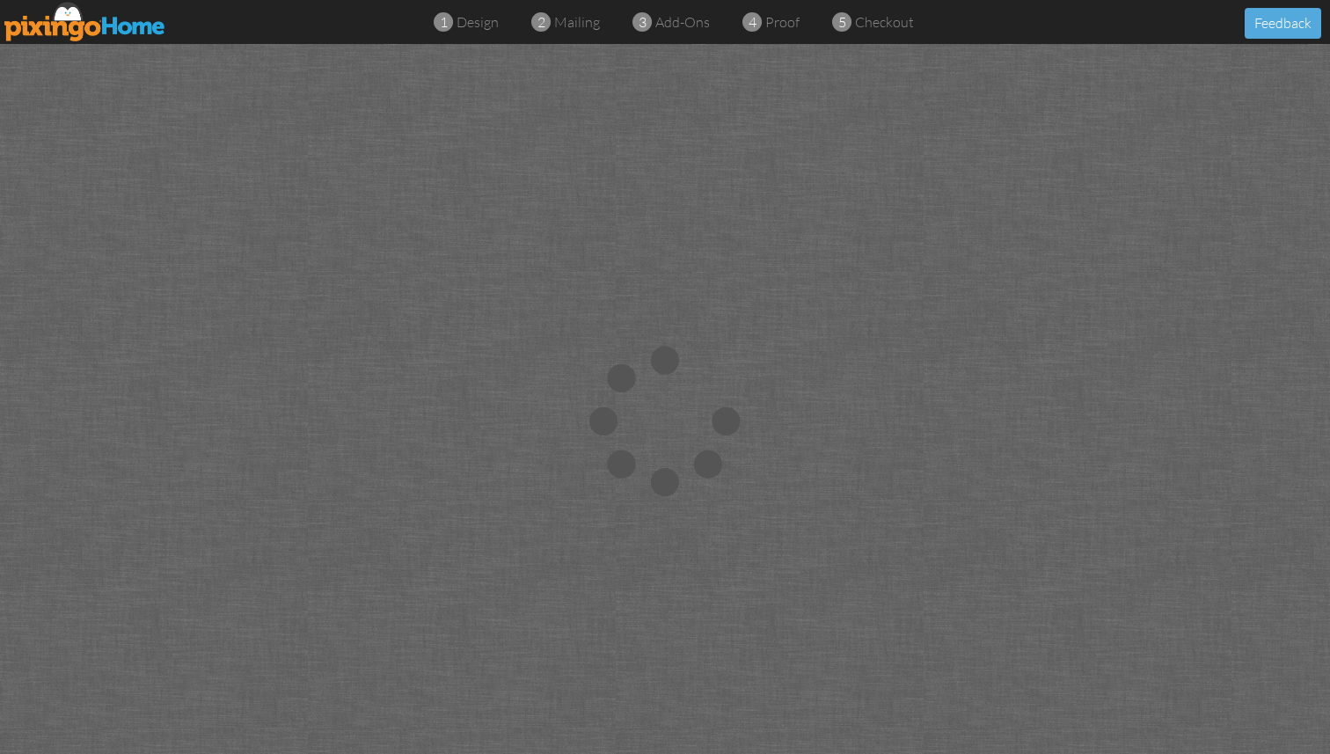 The width and height of the screenshot is (1330, 754). Describe the element at coordinates (577, 22) in the screenshot. I see `span: mailing` at that location.